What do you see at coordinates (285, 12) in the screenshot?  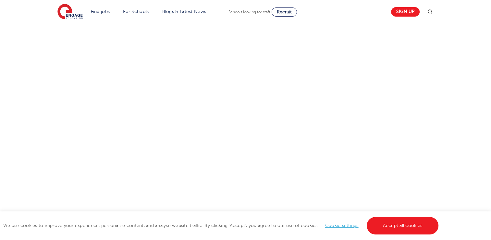 I see `span: Recruit` at bounding box center [285, 12].